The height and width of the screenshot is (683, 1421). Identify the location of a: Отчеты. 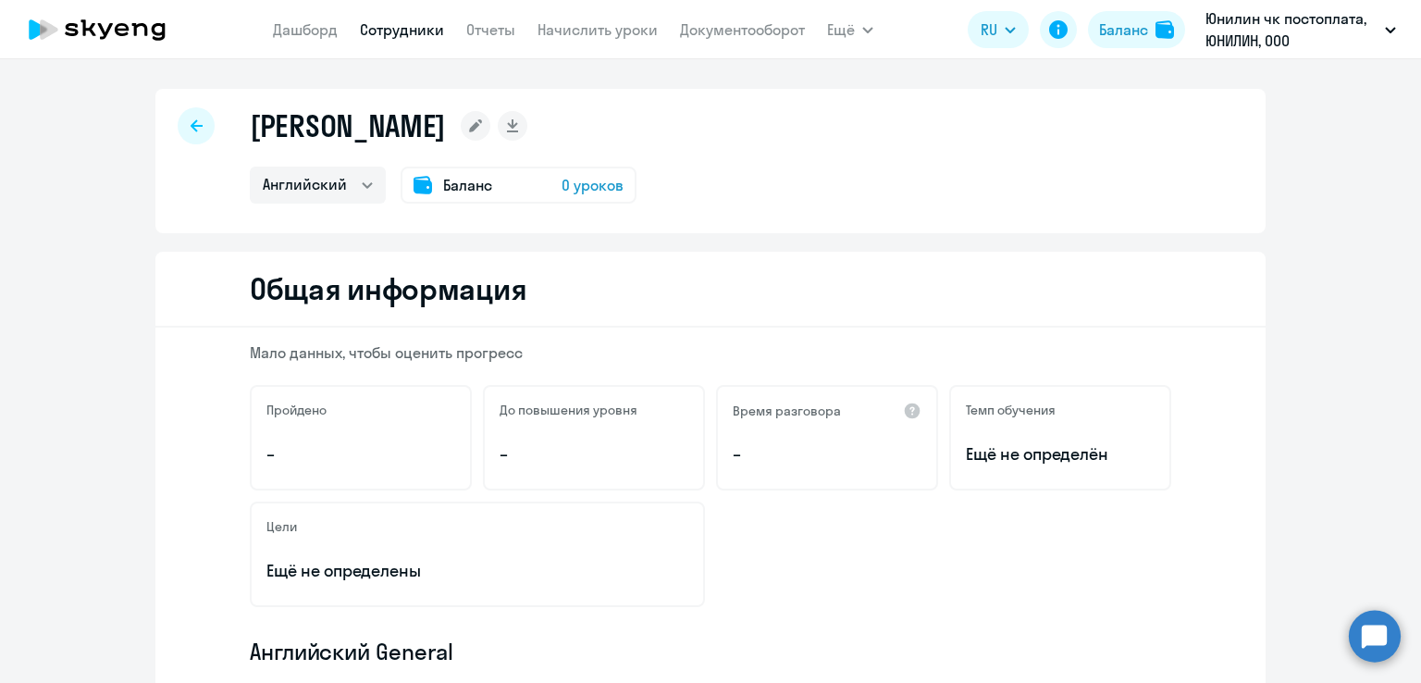
(490, 30).